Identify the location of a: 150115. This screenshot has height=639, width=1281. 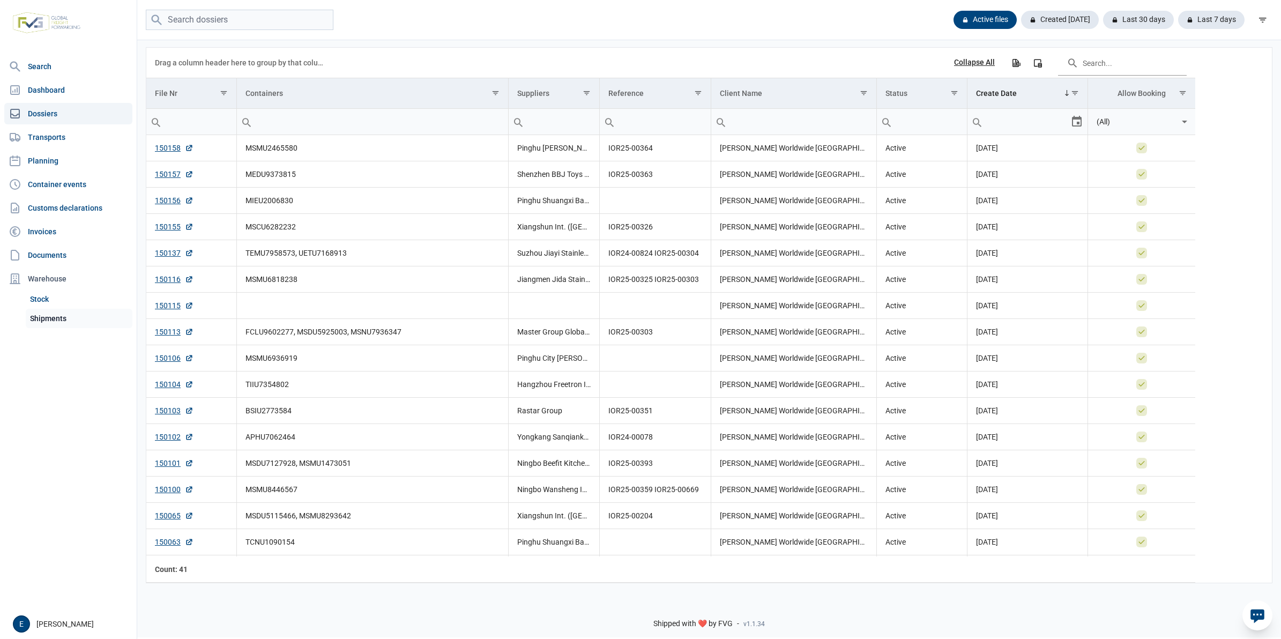
(174, 306).